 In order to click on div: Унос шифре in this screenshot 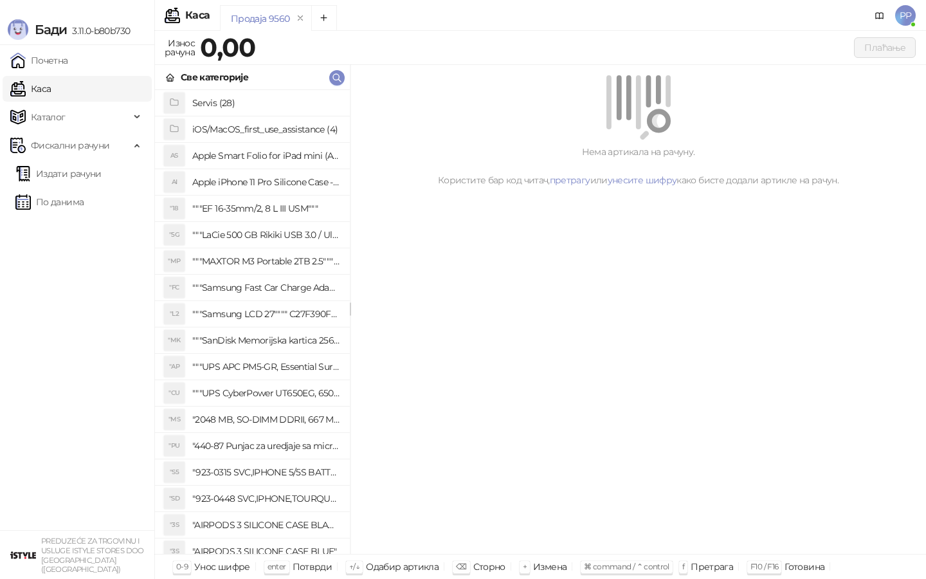, I will do `click(222, 566)`.